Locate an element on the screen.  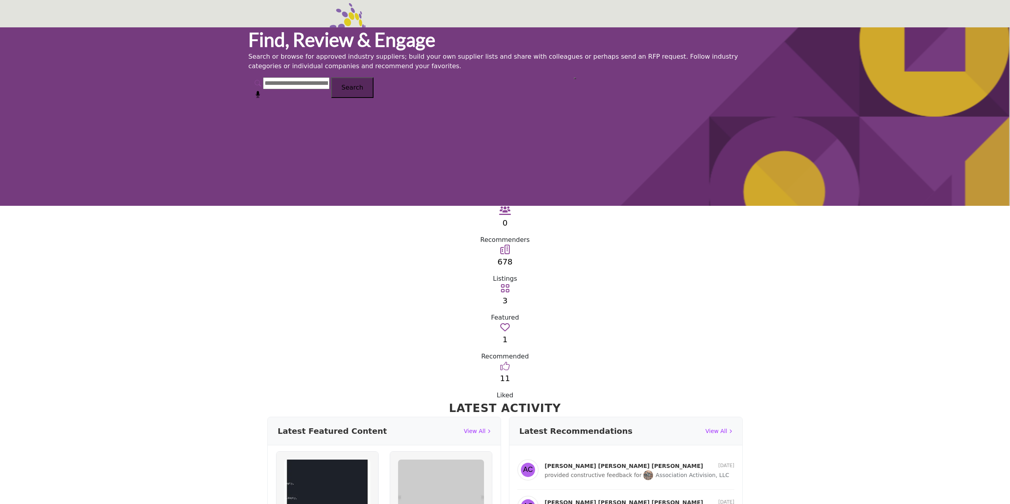
a: 11 is located at coordinates (505, 378).